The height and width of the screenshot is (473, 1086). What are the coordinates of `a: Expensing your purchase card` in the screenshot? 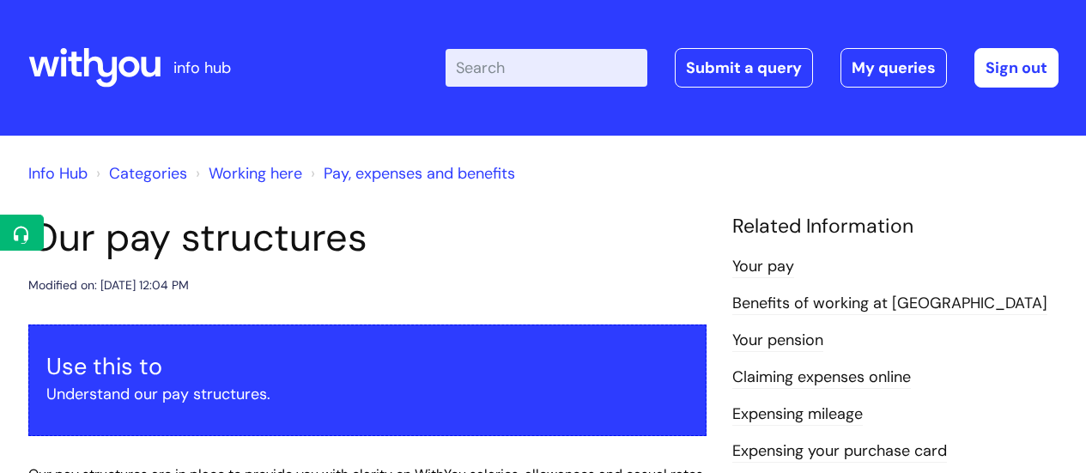 It's located at (840, 452).